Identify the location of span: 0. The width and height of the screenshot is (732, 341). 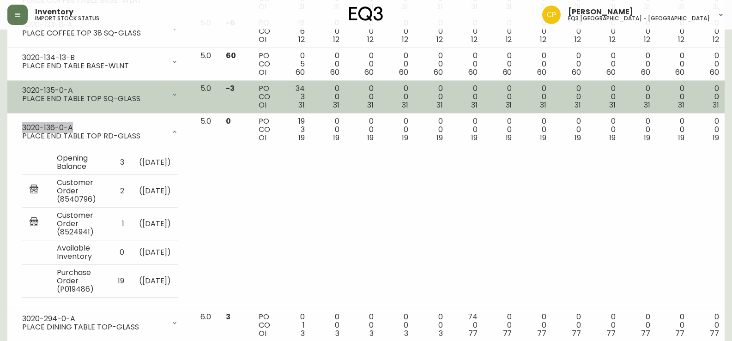
(228, 121).